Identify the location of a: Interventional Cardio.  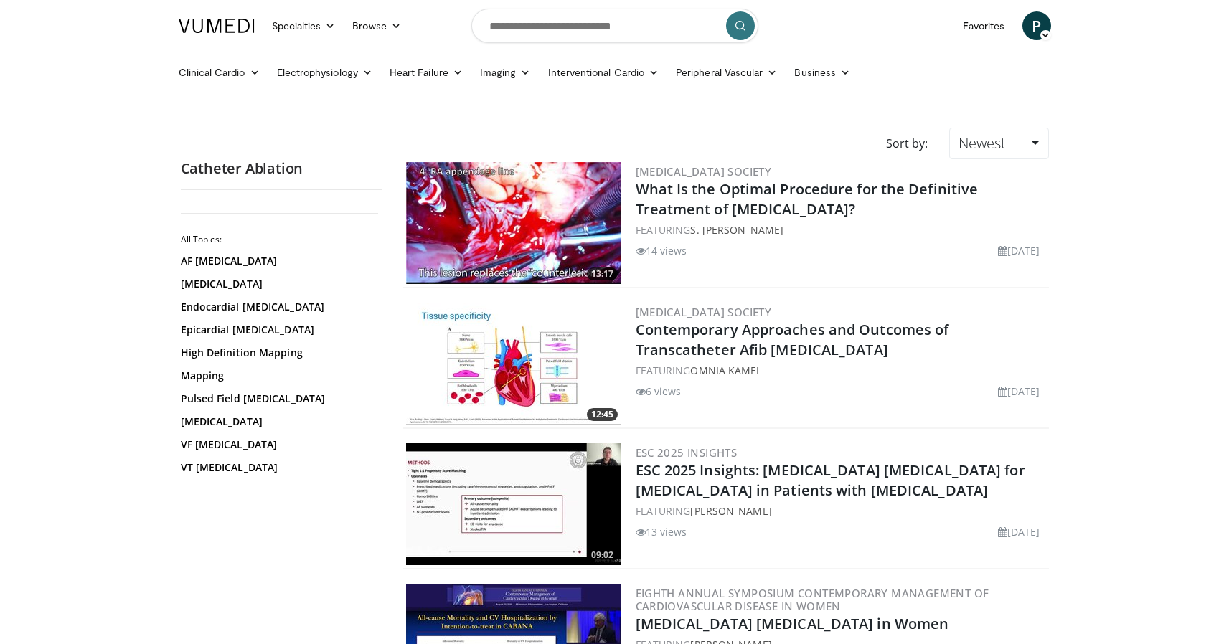
(603, 72).